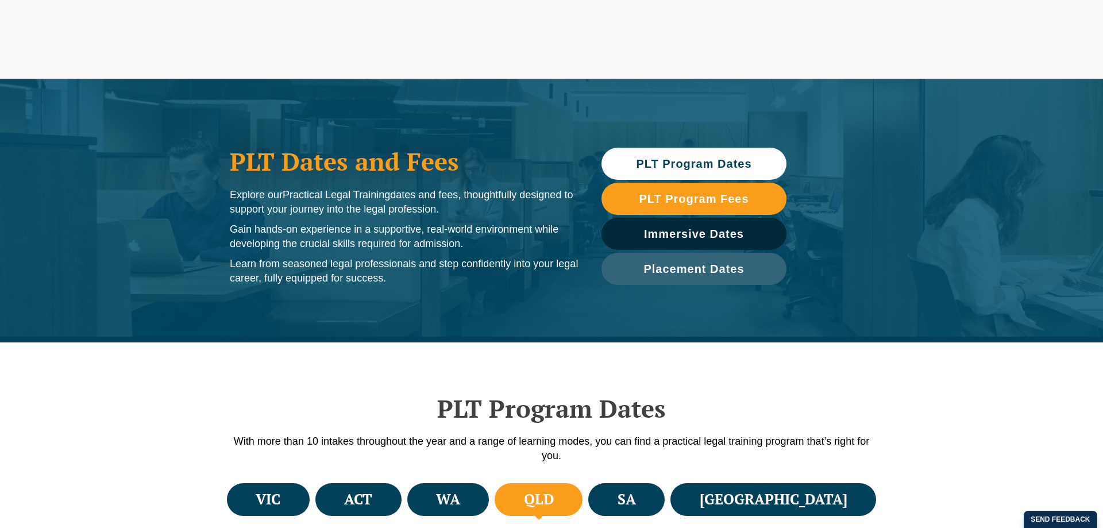 Image resolution: width=1103 pixels, height=528 pixels. What do you see at coordinates (404, 161) in the screenshot?
I see `h1: PLT Dates and Fees` at bounding box center [404, 161].